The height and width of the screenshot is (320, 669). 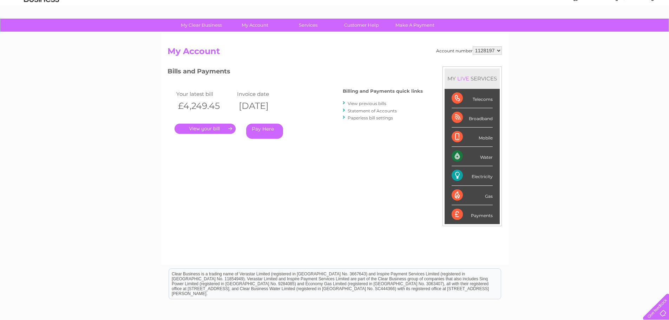 What do you see at coordinates (593, 32) in the screenshot?
I see `a: Telecoms` at bounding box center [593, 32].